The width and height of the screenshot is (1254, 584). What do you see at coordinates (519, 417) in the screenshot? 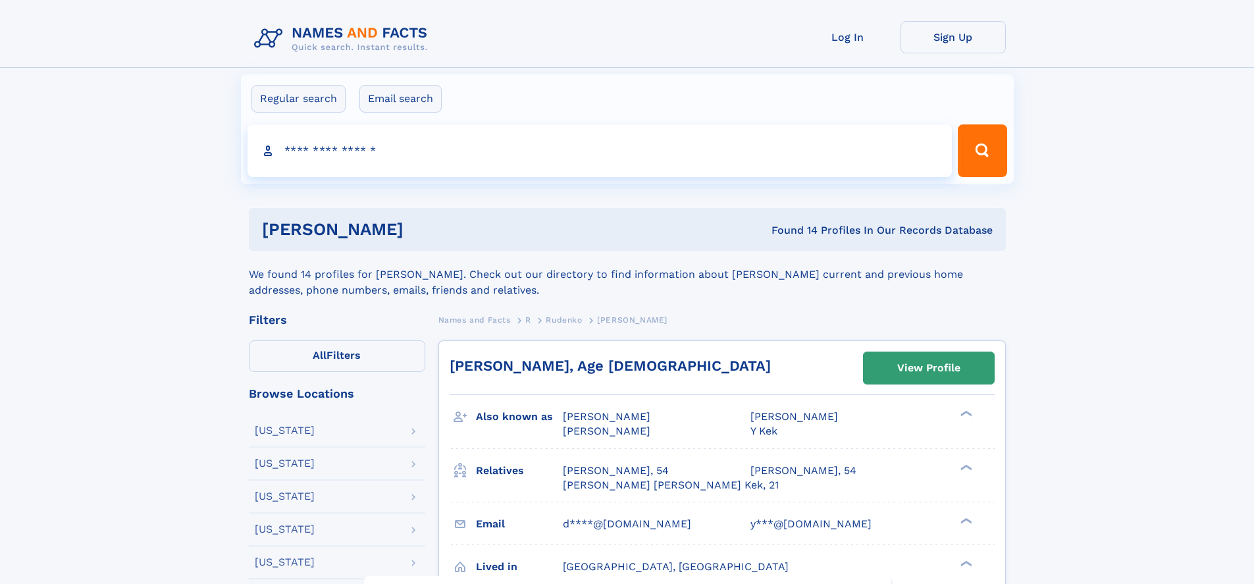
I see `h3: Also known as` at bounding box center [519, 417].